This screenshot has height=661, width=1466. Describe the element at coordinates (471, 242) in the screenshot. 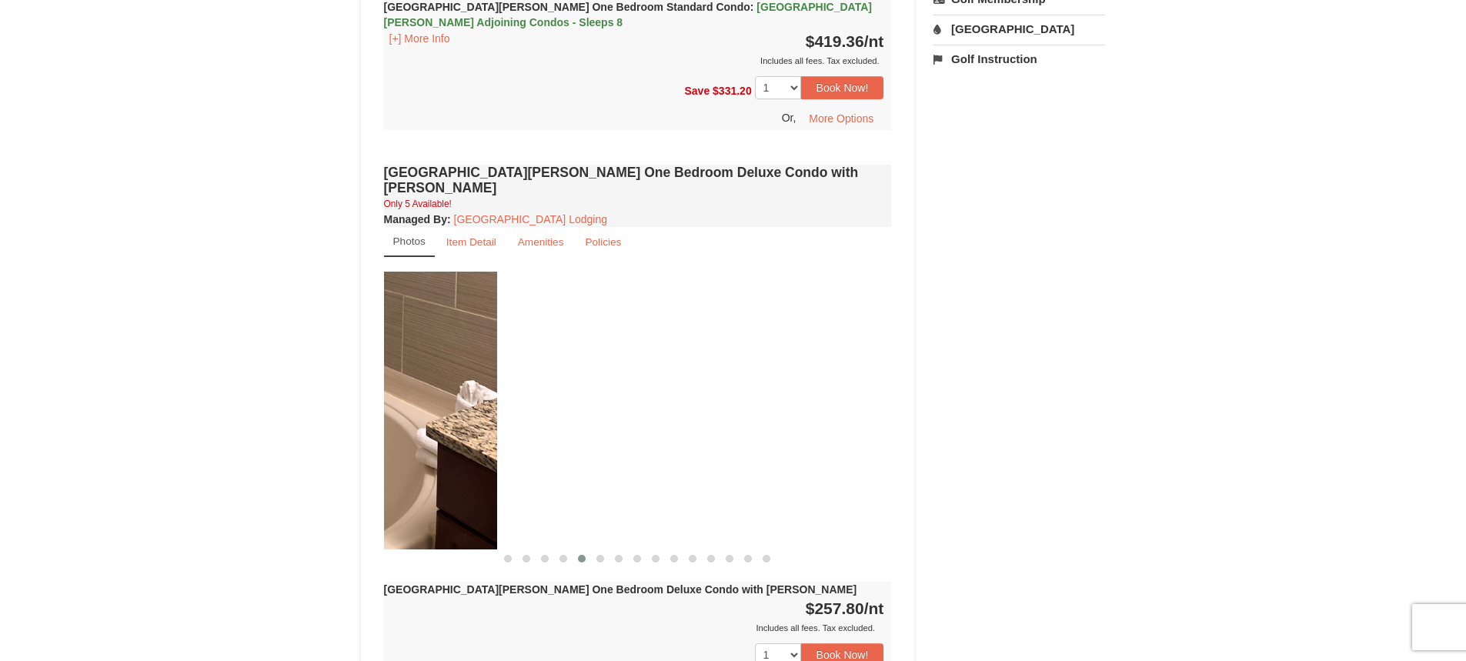

I see `a: Item Detail` at that location.